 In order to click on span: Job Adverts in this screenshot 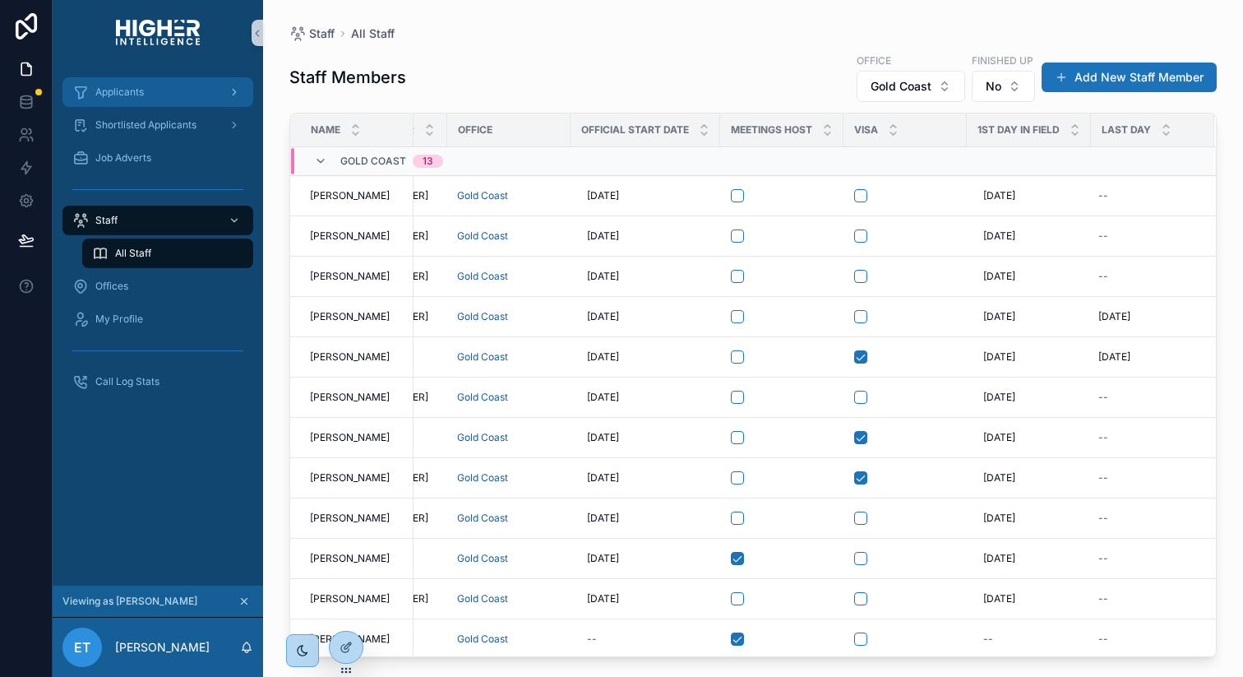, I will do `click(123, 158)`.